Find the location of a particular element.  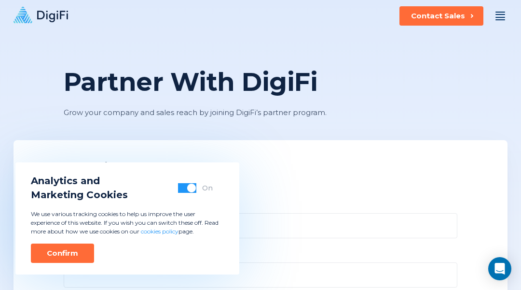

div: We'll be in touch as soon as possible. is located at coordinates (261, 182).